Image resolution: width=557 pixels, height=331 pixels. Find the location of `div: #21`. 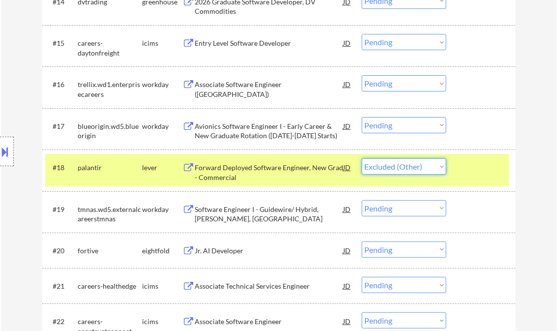

div: #21 is located at coordinates (62, 286).